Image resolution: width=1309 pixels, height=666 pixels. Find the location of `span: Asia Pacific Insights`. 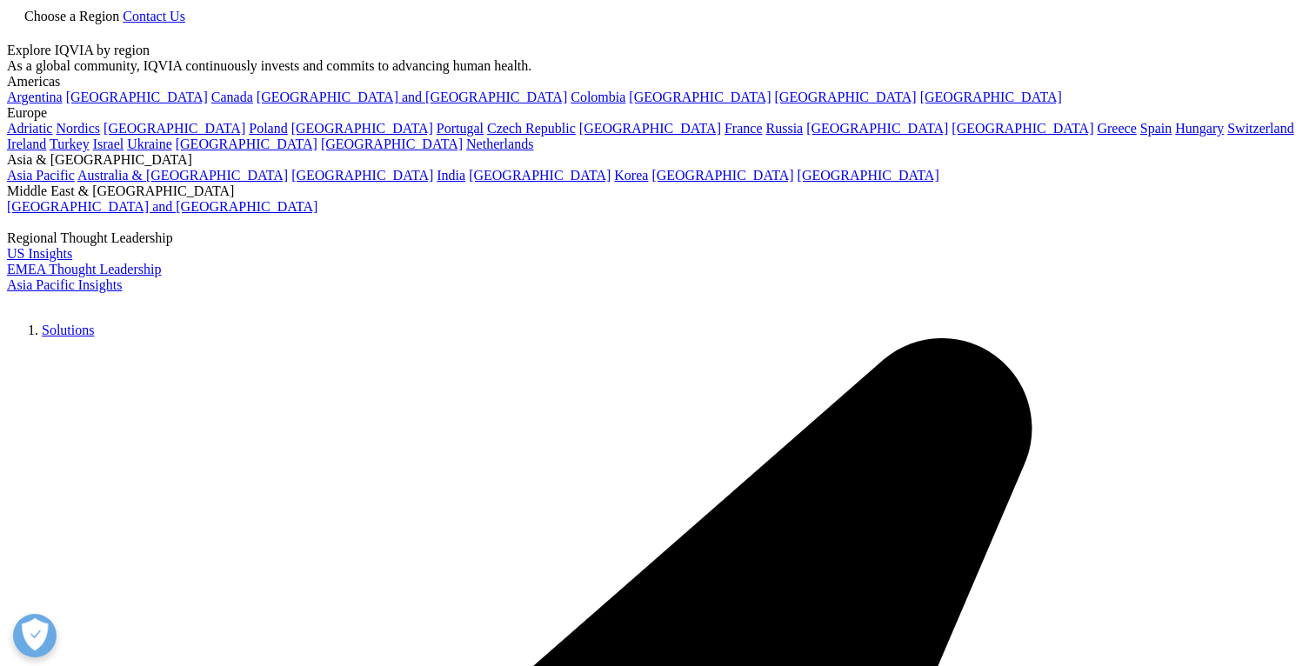

span: Asia Pacific Insights is located at coordinates (64, 284).